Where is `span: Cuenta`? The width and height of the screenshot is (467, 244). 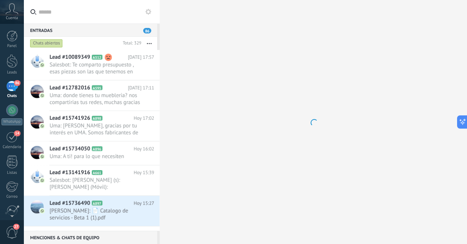 span: Cuenta is located at coordinates (12, 18).